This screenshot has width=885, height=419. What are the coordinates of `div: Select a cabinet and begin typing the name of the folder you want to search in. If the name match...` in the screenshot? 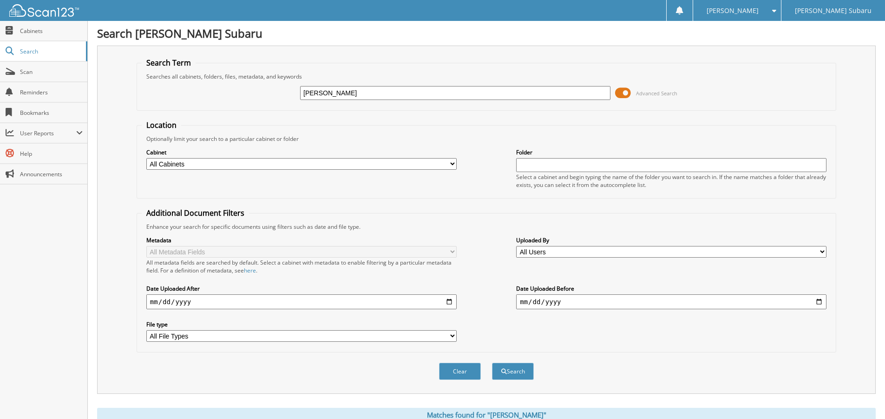 It's located at (671, 181).